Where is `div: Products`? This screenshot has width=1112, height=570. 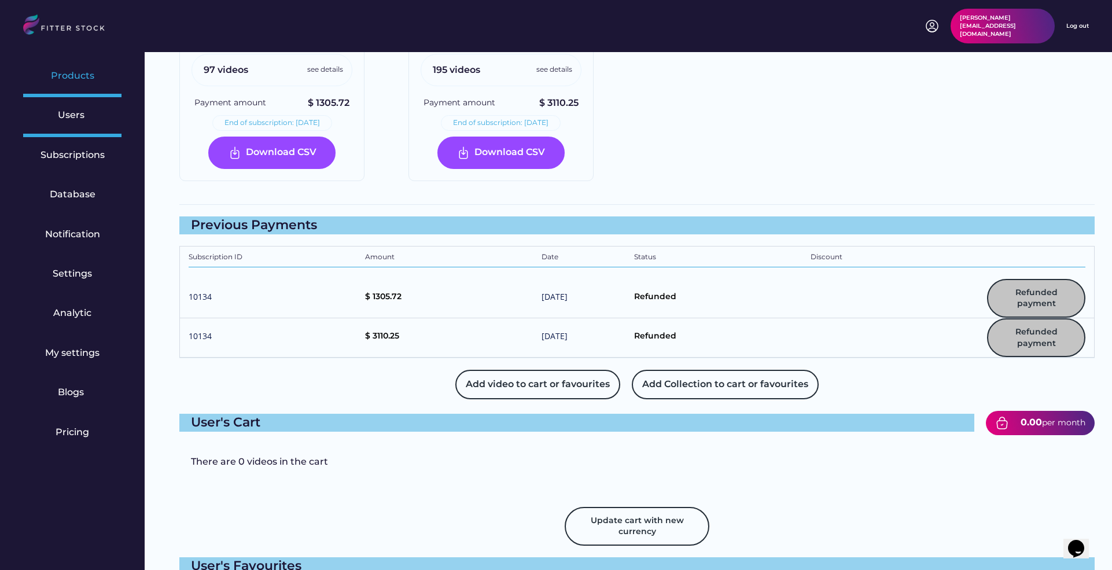
div: Products is located at coordinates (72, 76).